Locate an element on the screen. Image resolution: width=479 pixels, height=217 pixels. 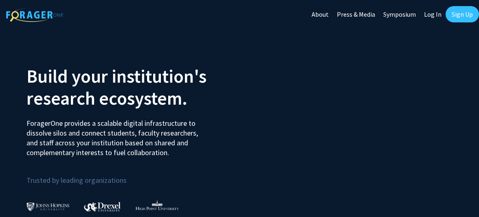
h2: Build your institution's research ecosystem. is located at coordinates (130, 87).